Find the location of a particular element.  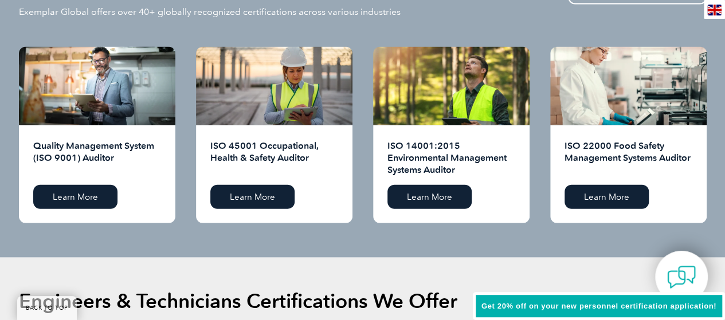

h2: ISO 22000 Food Safety Management Systems Auditor is located at coordinates (628, 158).